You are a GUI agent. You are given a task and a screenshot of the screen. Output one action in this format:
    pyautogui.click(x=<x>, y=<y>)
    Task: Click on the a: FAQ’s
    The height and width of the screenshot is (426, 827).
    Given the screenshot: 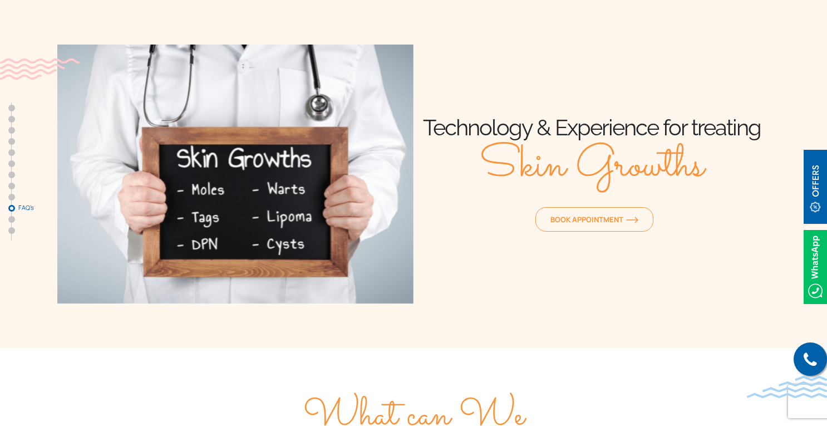 What is the action you would take?
    pyautogui.click(x=12, y=208)
    